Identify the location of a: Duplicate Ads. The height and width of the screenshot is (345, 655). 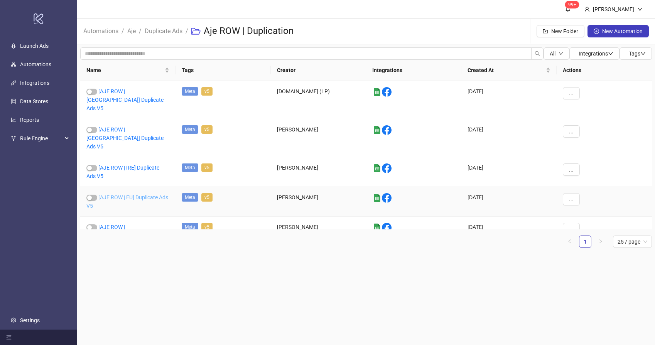
(164, 30).